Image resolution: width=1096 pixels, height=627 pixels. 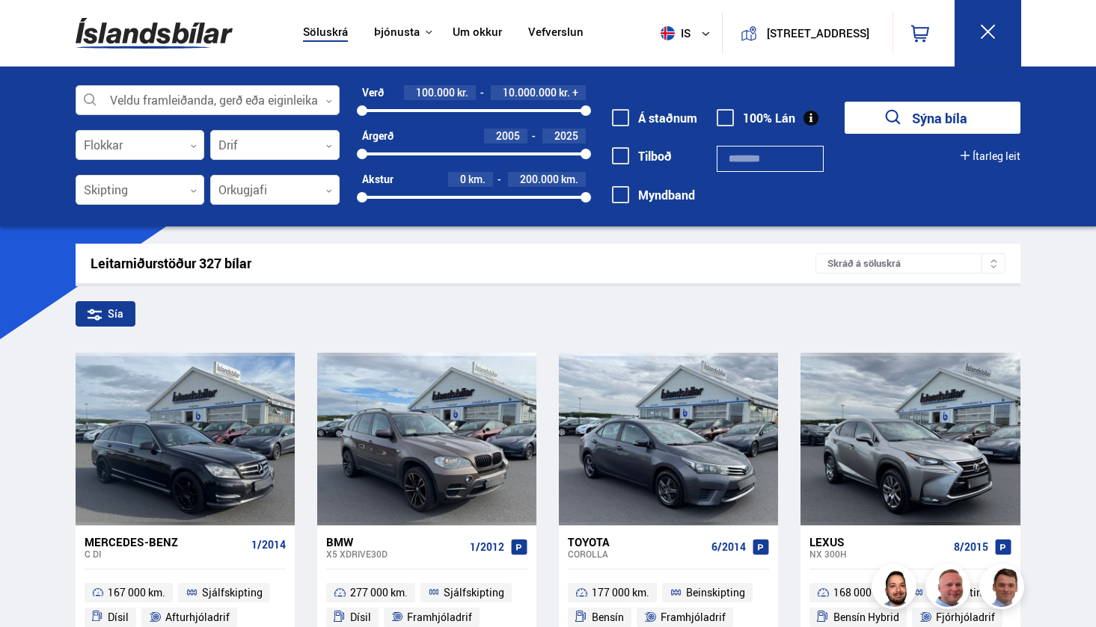 What do you see at coordinates (378, 136) in the screenshot?
I see `div: Árgerð` at bounding box center [378, 136].